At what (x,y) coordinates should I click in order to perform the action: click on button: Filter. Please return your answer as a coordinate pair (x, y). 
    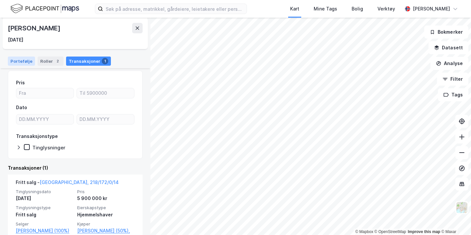
    Looking at the image, I should click on (453, 79).